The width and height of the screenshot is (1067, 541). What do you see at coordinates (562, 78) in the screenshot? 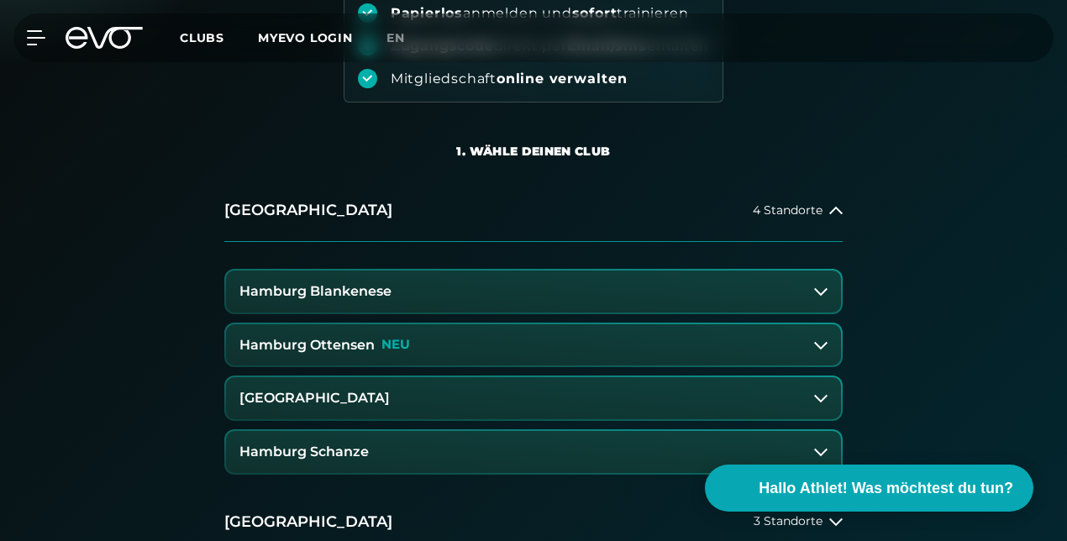
I see `strong: online verwalten` at bounding box center [562, 78].